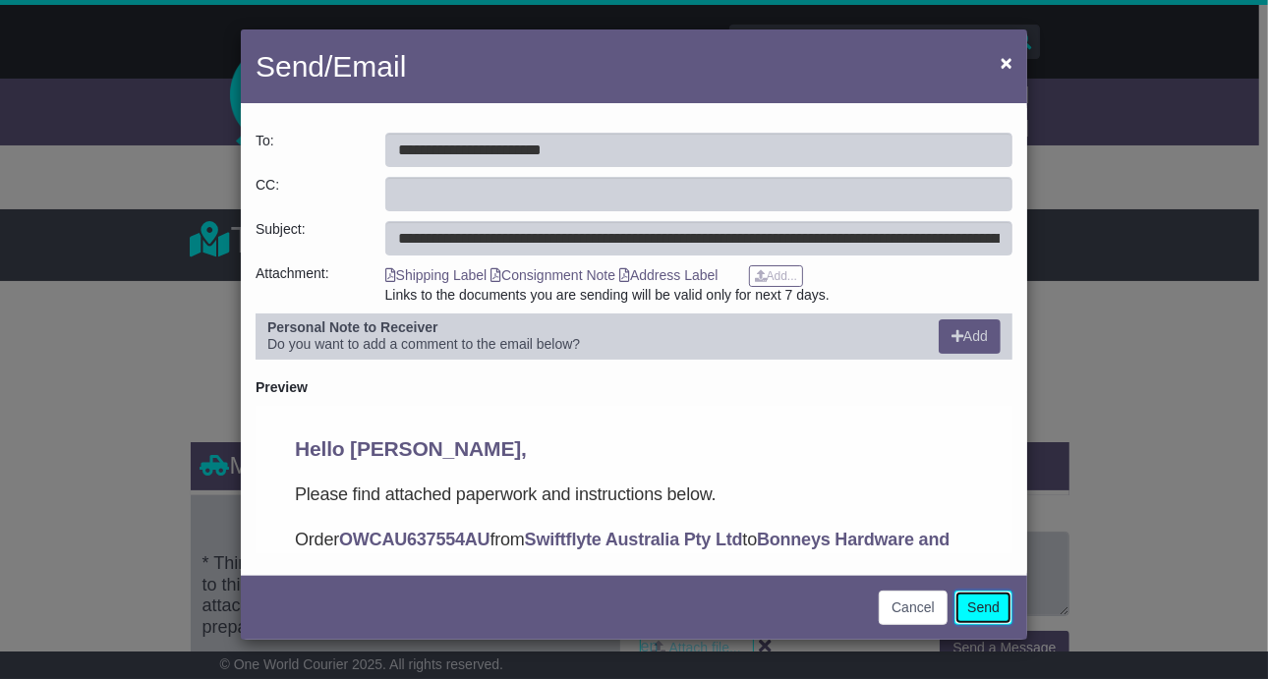 Image resolution: width=1268 pixels, height=679 pixels. What do you see at coordinates (378, 134) in the screenshot?
I see `strong: Swiftflyte Australia Pty Ltd` at bounding box center [378, 134].